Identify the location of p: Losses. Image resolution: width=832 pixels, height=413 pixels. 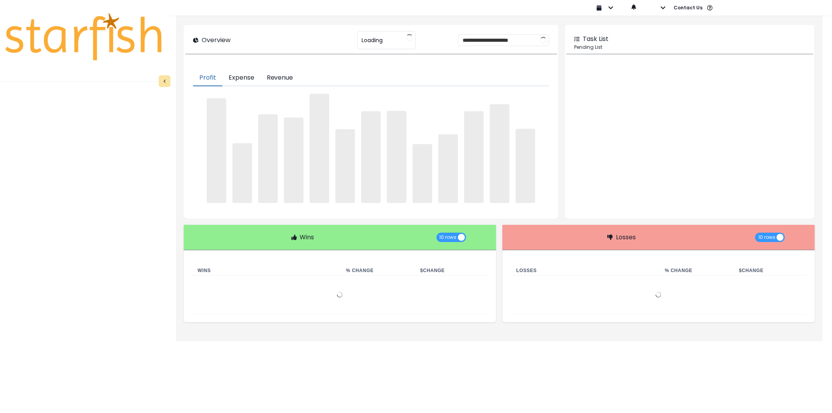
(626, 237).